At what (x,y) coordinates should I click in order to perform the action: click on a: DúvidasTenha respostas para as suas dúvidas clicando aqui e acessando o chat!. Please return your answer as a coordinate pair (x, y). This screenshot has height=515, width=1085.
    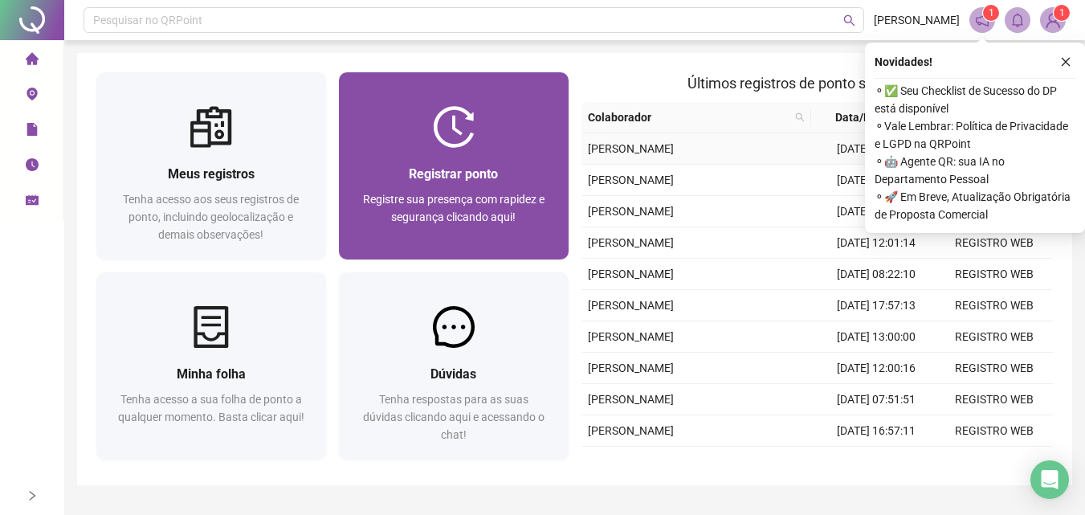
    Looking at the image, I should click on (454, 365).